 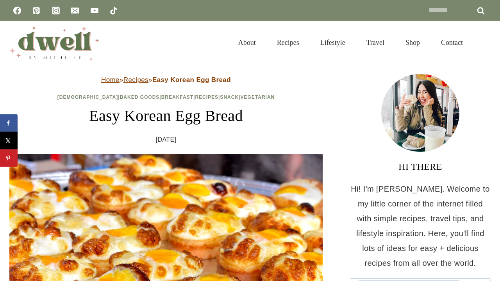 I want to click on strong: Easy Korean Egg Bread, so click(x=191, y=80).